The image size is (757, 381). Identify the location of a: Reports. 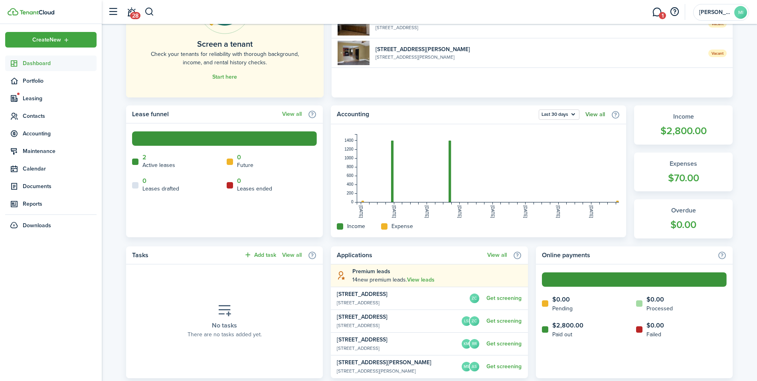
(51, 203).